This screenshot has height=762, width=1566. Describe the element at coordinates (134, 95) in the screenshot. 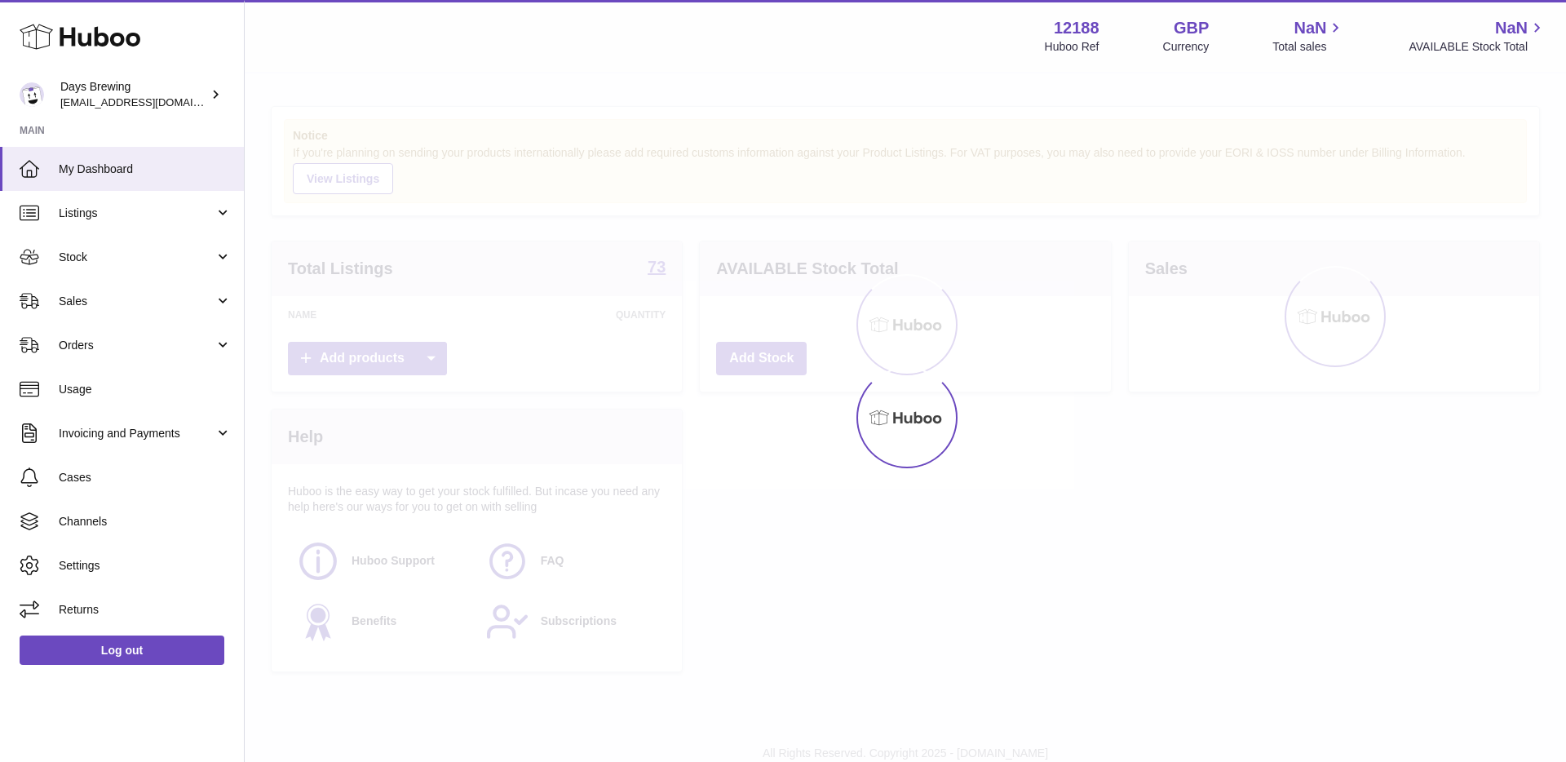

I see `div: Days Brewing` at that location.